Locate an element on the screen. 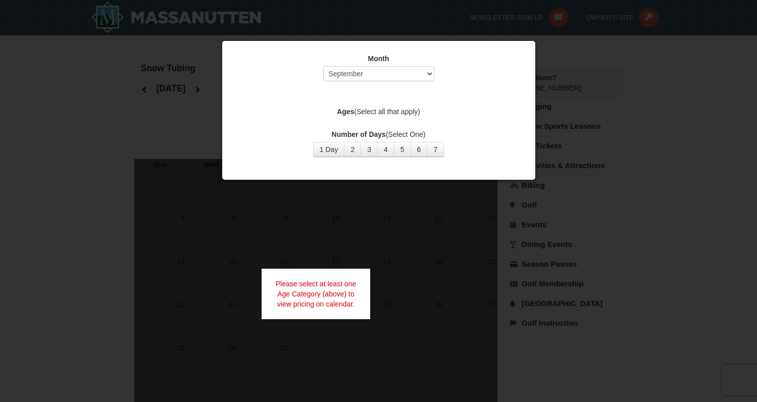 This screenshot has height=402, width=757. button: 5 is located at coordinates (403, 150).